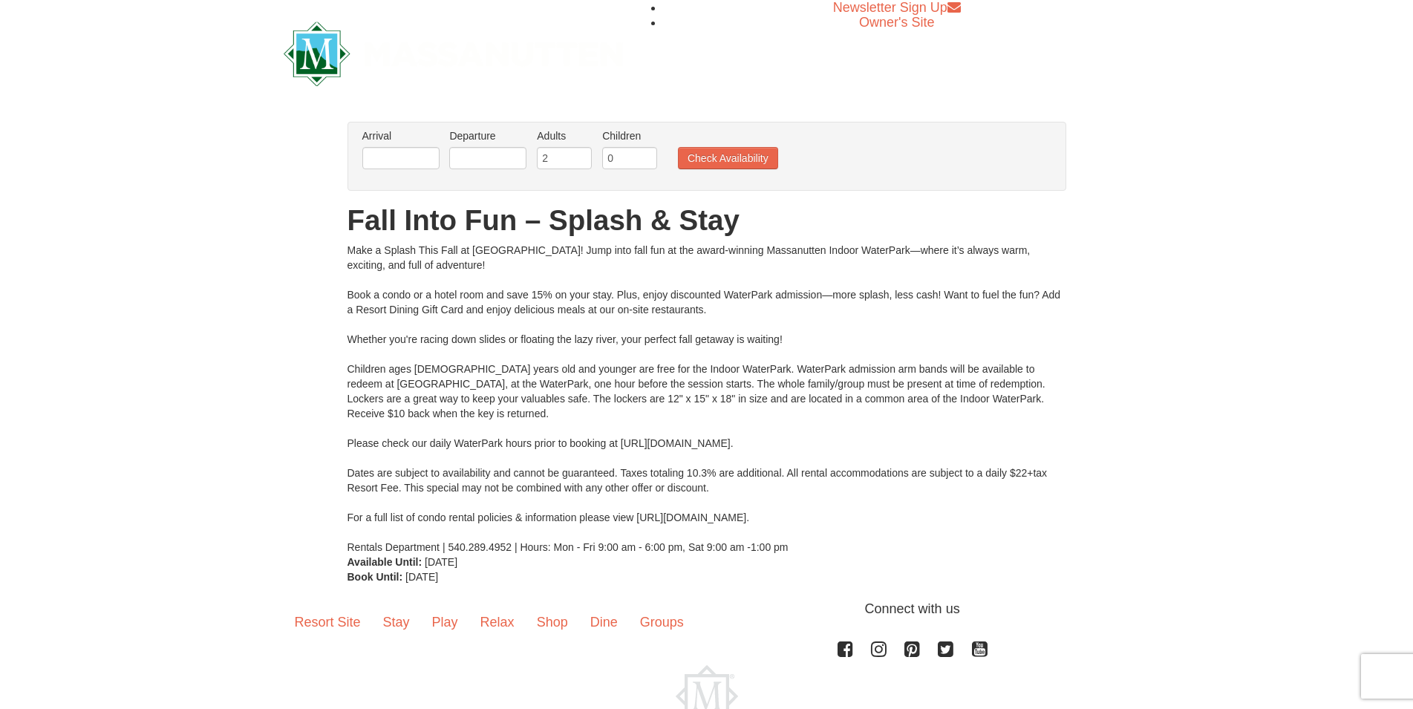 The width and height of the screenshot is (1413, 709). Describe the element at coordinates (896, 22) in the screenshot. I see `span: Owner's Site` at that location.